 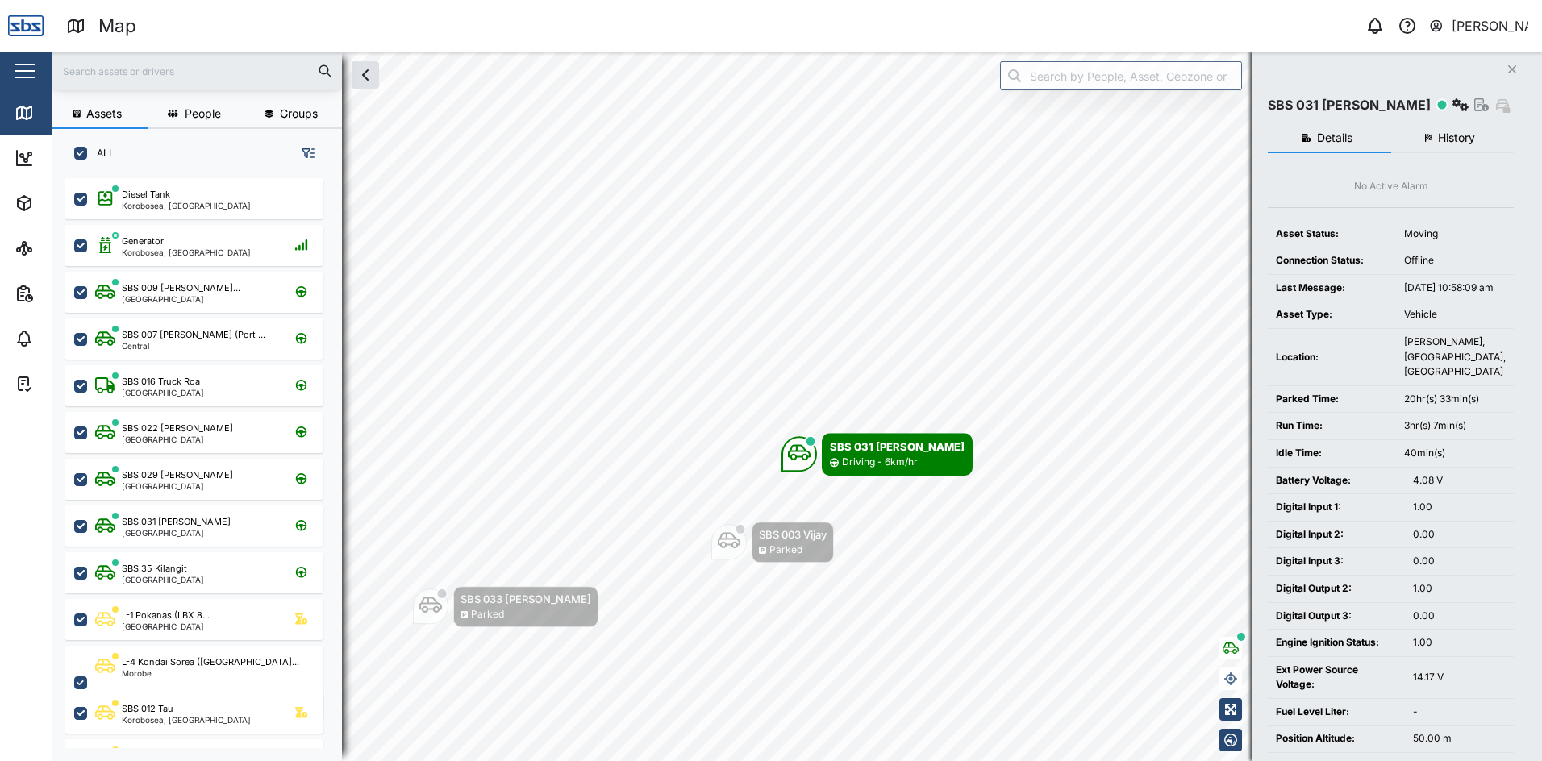 I want to click on span: People, so click(x=202, y=114).